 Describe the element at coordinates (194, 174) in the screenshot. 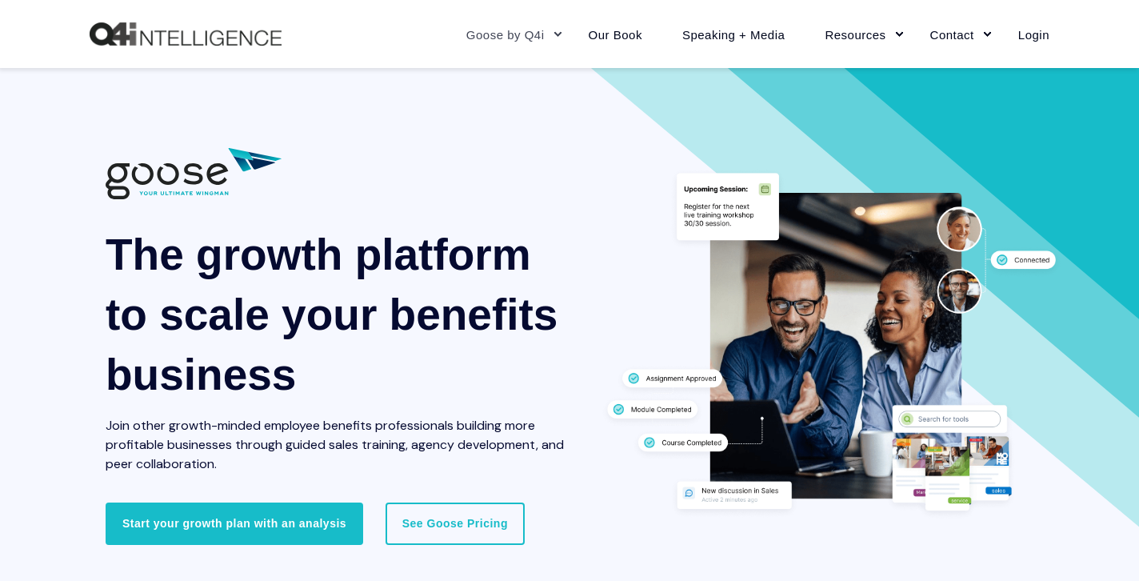

I see `img: 01882 Goose Q4i Logo wTag-CC` at that location.